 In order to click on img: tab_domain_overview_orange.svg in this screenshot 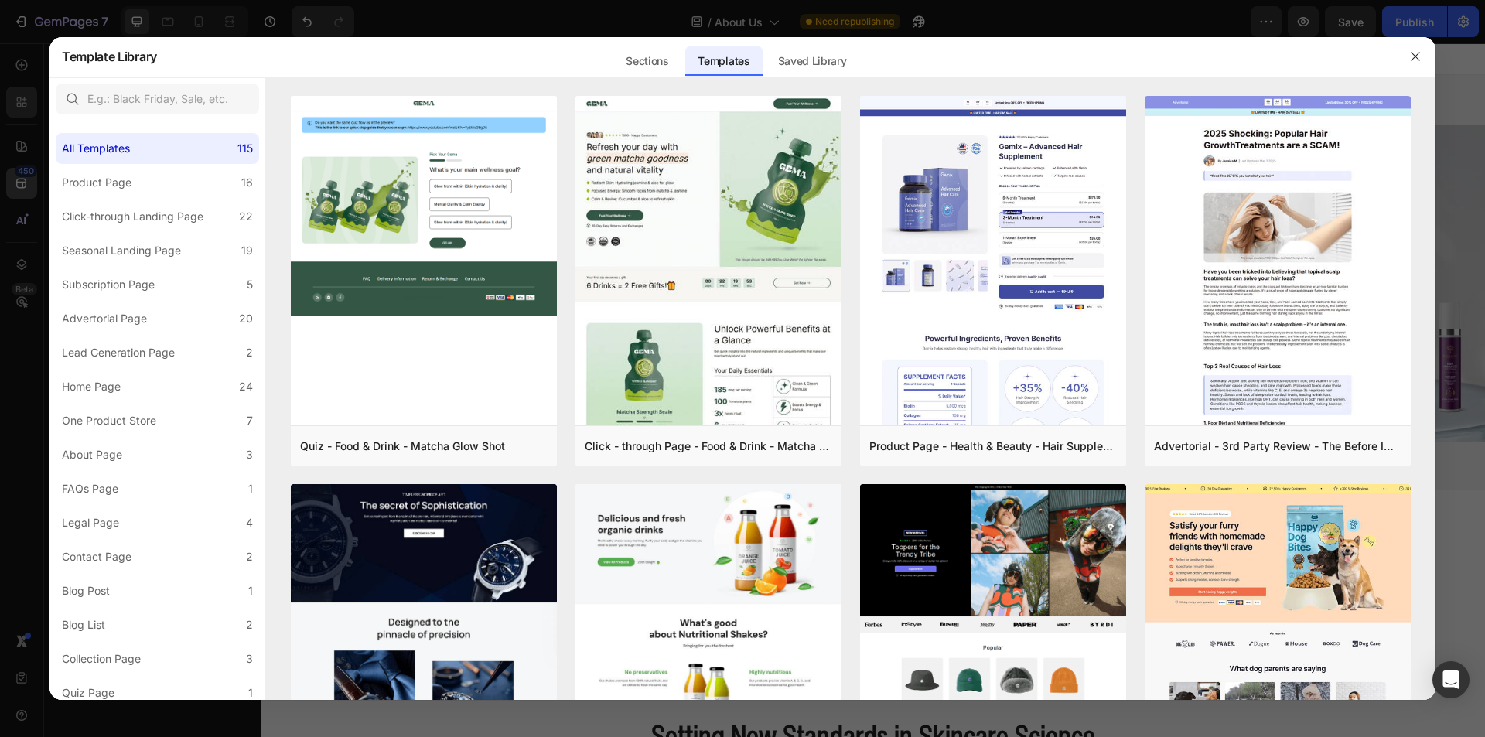, I will do `click(48, 104)`.